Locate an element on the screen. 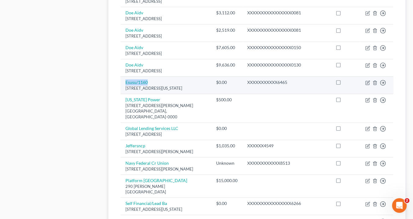 The width and height of the screenshot is (413, 219). div: XXXXXXXXXXX6465 is located at coordinates (286, 82).